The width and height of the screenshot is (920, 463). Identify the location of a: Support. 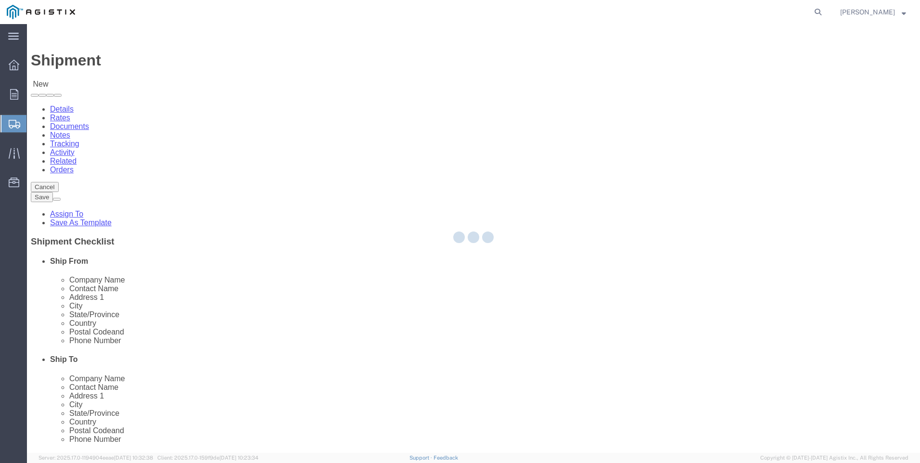
(421, 458).